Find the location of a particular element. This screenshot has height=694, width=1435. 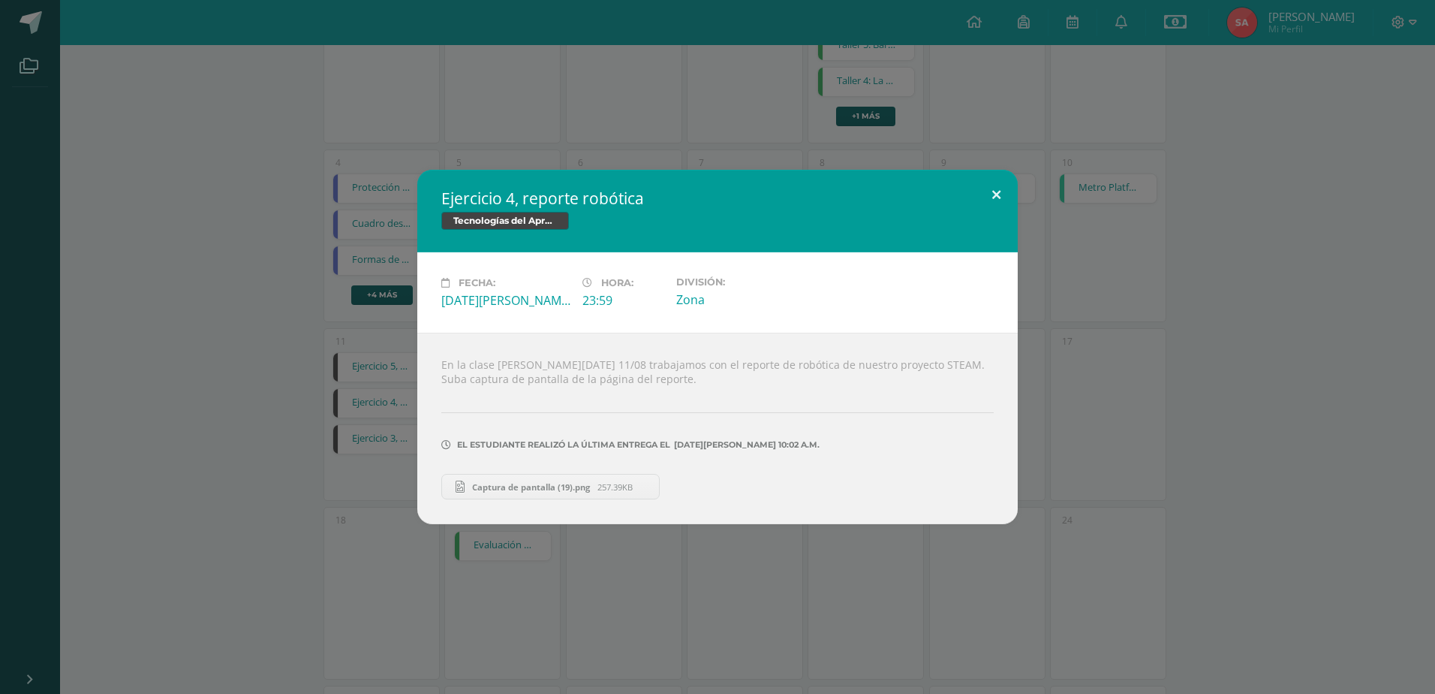

span: El estudiante realizó la última entrega el is located at coordinates (564, 444).